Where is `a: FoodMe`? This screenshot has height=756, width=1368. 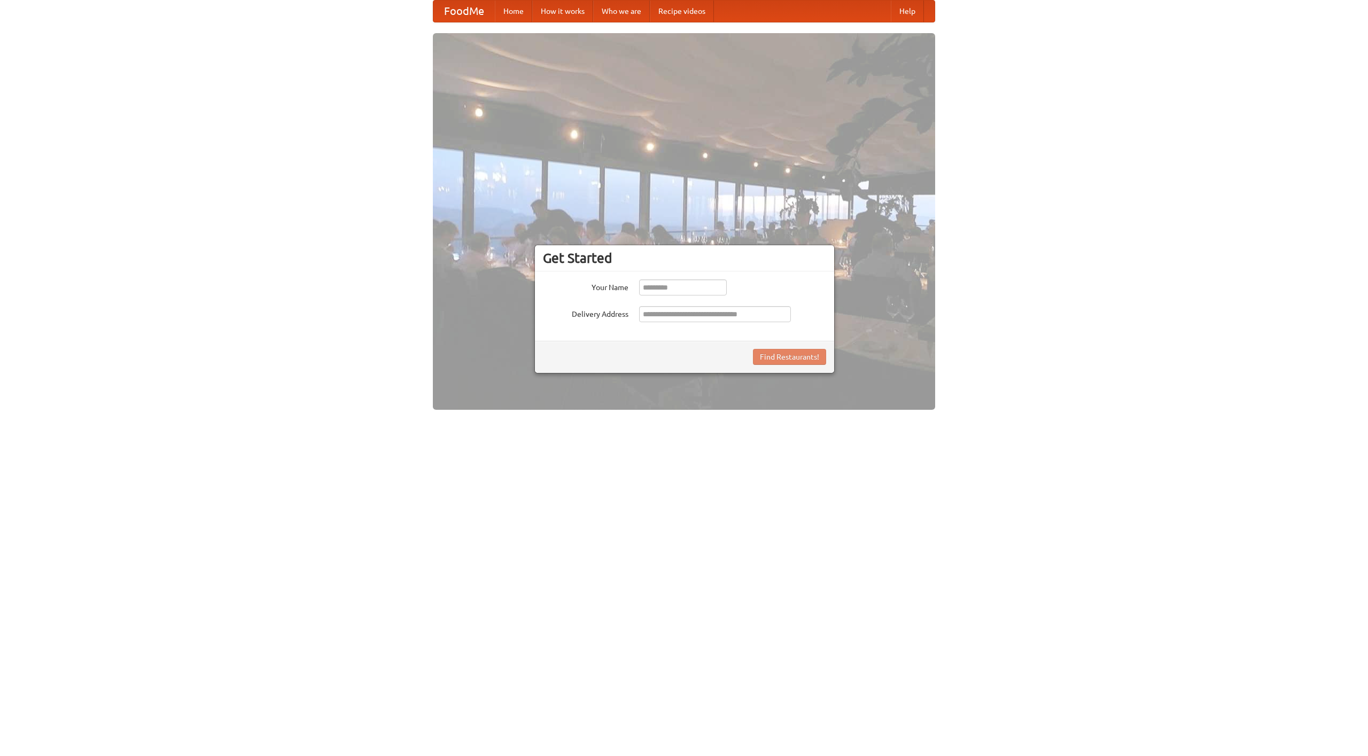 a: FoodMe is located at coordinates (464, 11).